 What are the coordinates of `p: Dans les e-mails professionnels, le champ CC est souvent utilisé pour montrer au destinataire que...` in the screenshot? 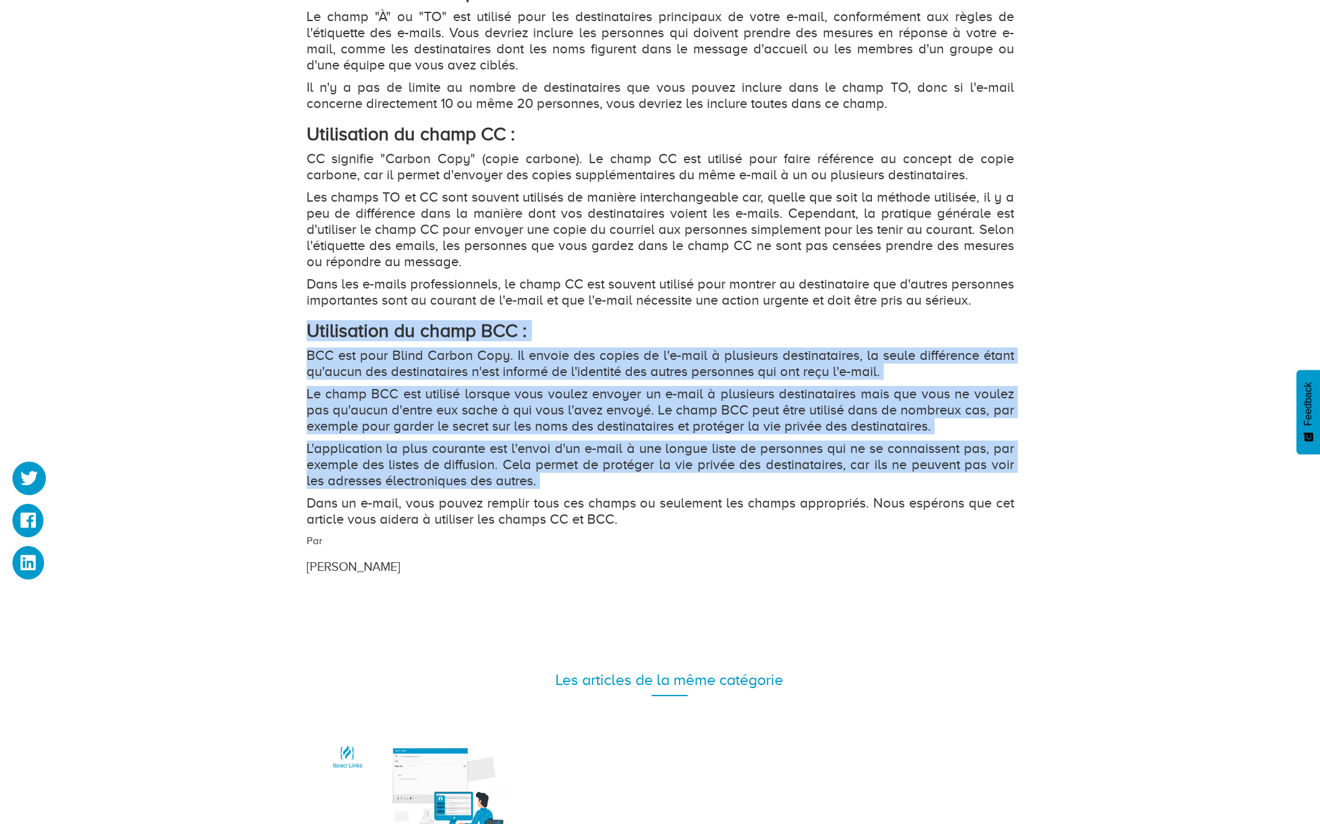 It's located at (660, 292).